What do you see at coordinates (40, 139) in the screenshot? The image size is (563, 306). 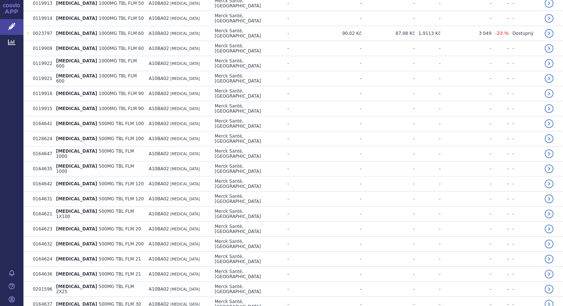 I see `td: 0128624` at bounding box center [40, 139].